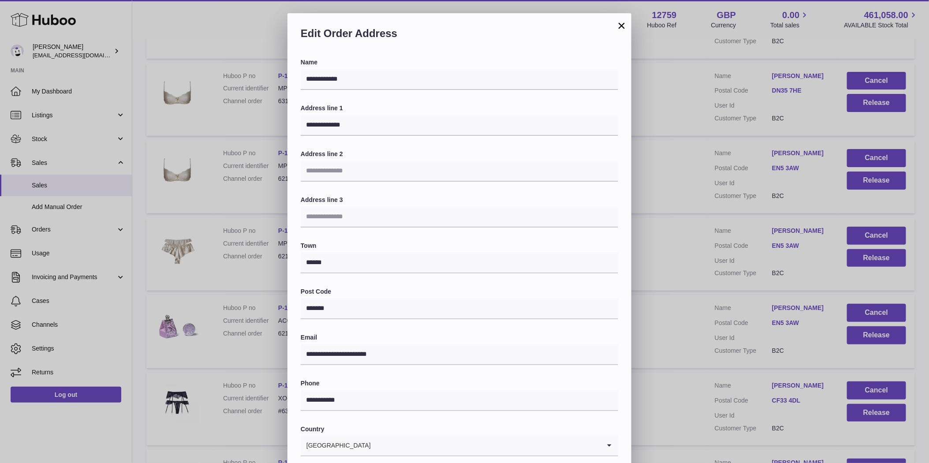 This screenshot has height=463, width=929. Describe the element at coordinates (460, 383) in the screenshot. I see `label: Phone` at that location.